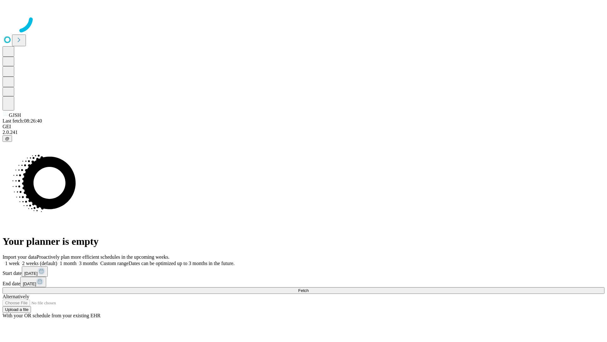 Image resolution: width=607 pixels, height=342 pixels. I want to click on div: End date, so click(304, 281).